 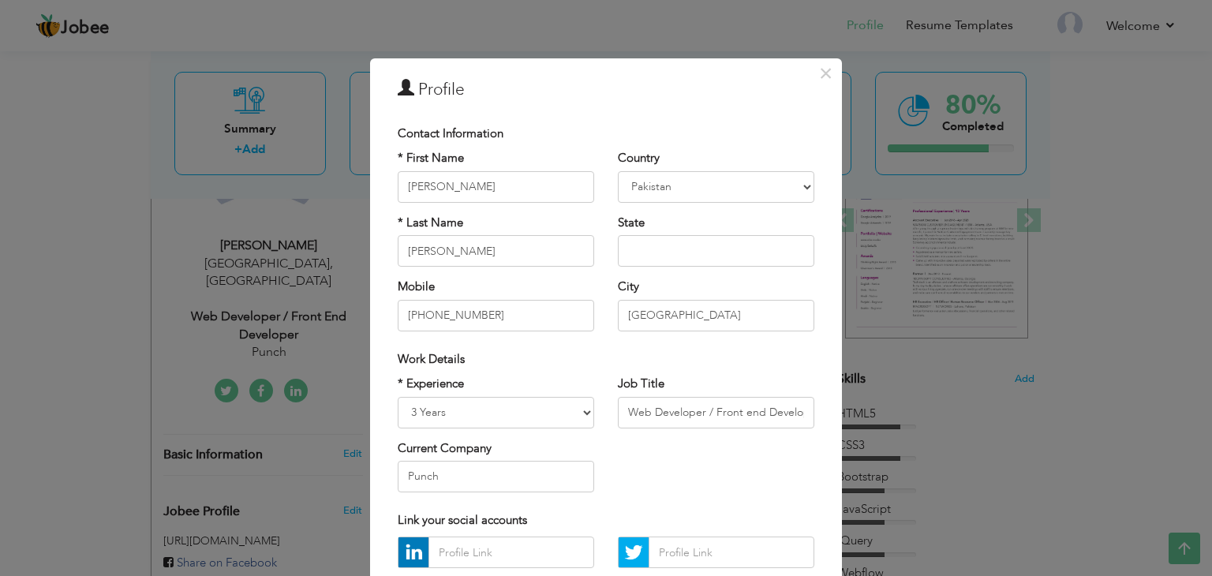 I want to click on button: Close, so click(x=825, y=73).